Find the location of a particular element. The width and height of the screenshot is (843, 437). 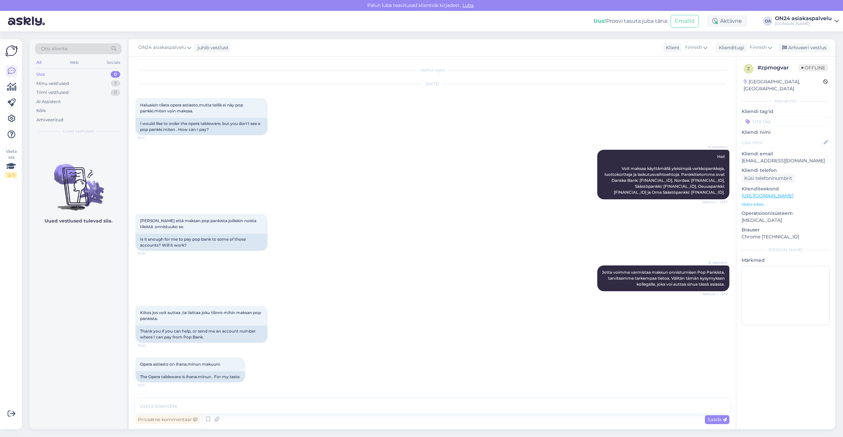

div: All is located at coordinates (39, 62).